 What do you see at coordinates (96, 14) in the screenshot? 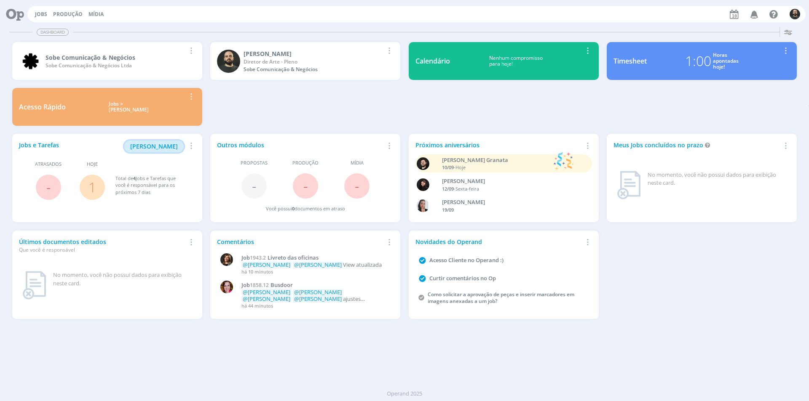
I see `a: Mídia` at bounding box center [96, 14].